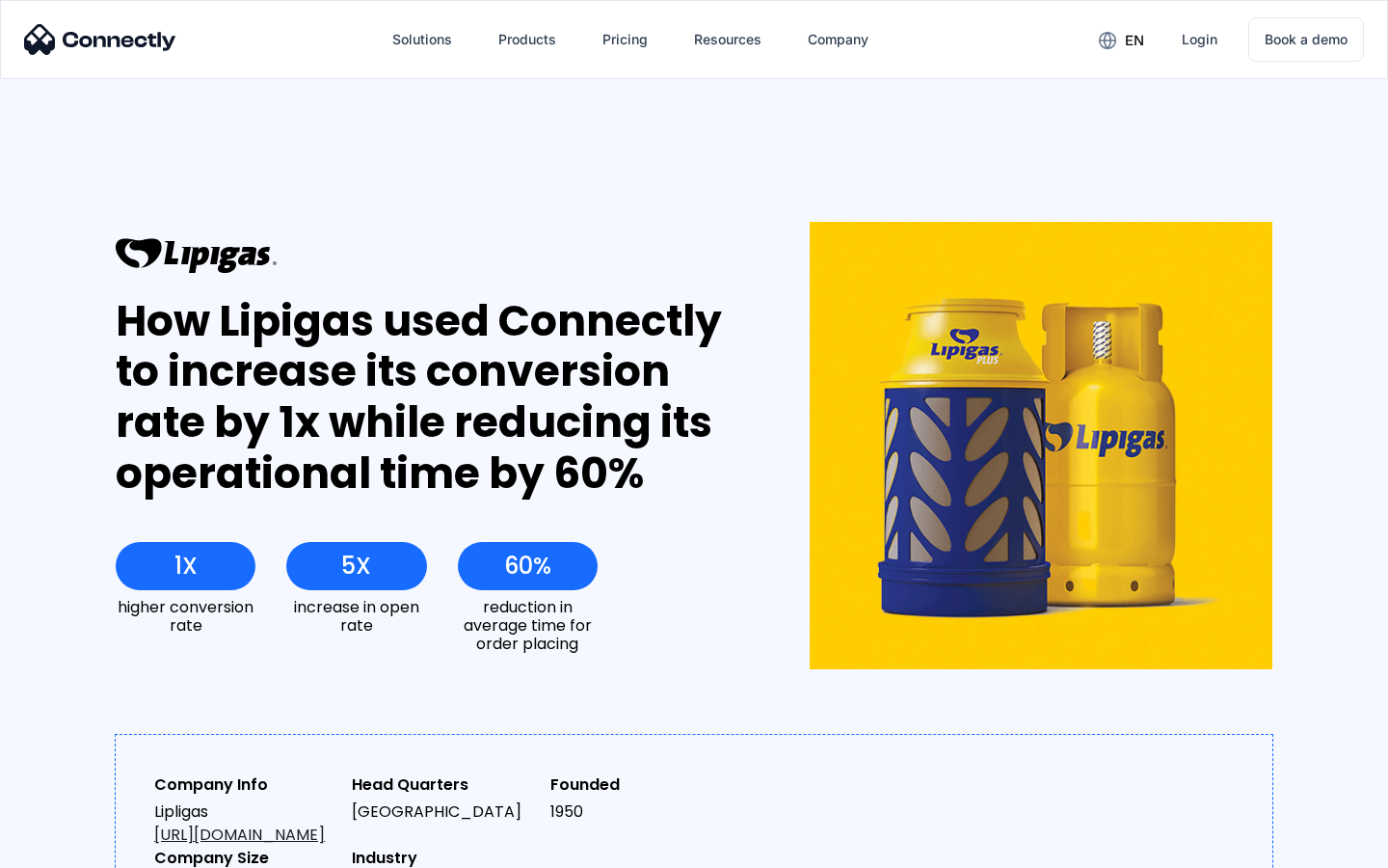 Image resolution: width=1388 pixels, height=868 pixels. Describe the element at coordinates (528, 626) in the screenshot. I see `div: reduction in average time for order placing` at that location.